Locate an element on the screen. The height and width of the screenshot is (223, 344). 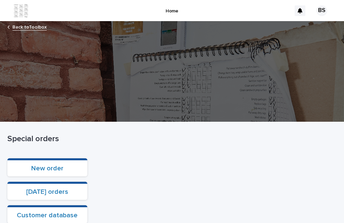
p: Special orders is located at coordinates (171, 139).